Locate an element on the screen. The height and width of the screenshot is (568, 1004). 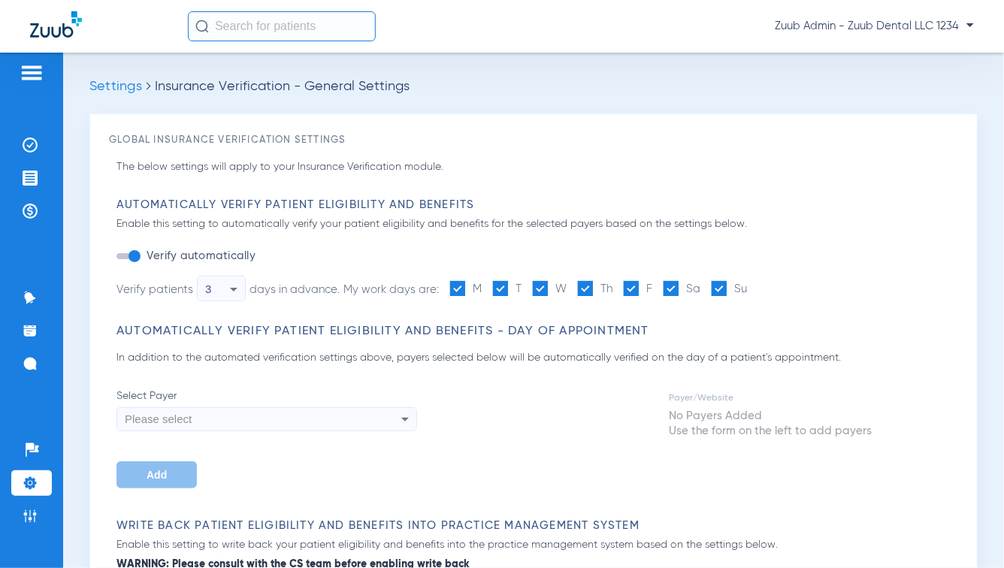
p: Enable this setting to automatically verify your patient eligibility and benefits for the selecte... is located at coordinates (537, 224).